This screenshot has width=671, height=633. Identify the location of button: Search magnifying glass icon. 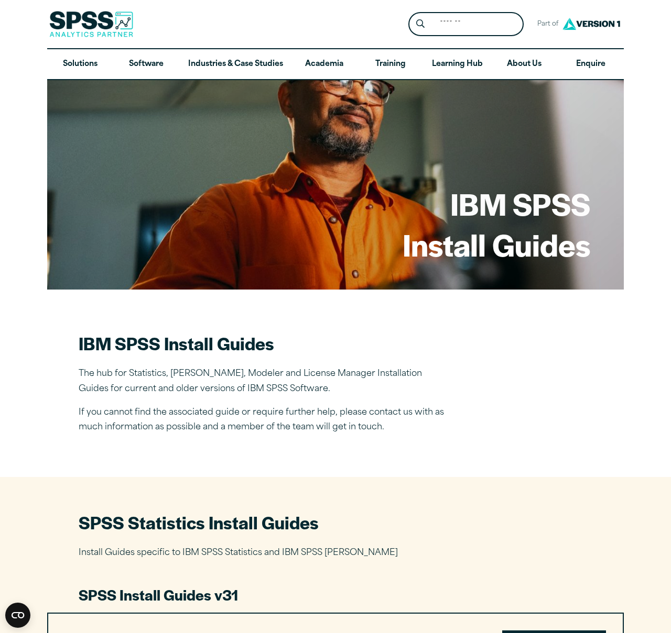
(420, 24).